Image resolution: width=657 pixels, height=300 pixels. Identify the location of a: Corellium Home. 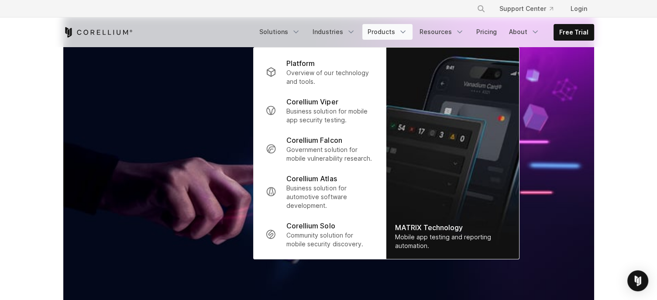
(98, 32).